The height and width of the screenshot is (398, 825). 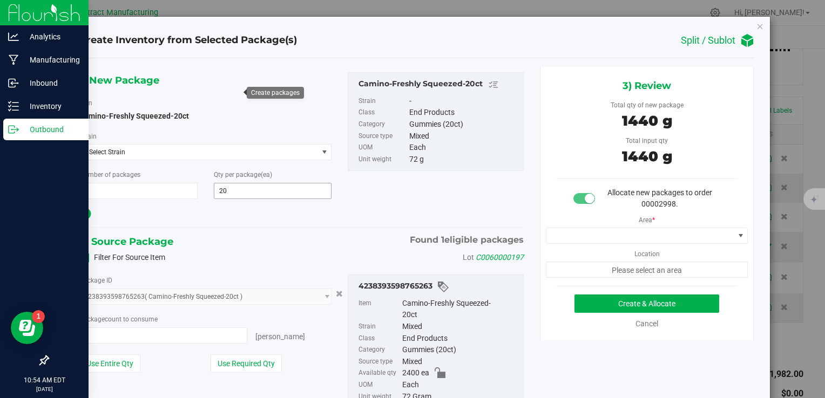 I want to click on p: Manufacturing, so click(x=51, y=60).